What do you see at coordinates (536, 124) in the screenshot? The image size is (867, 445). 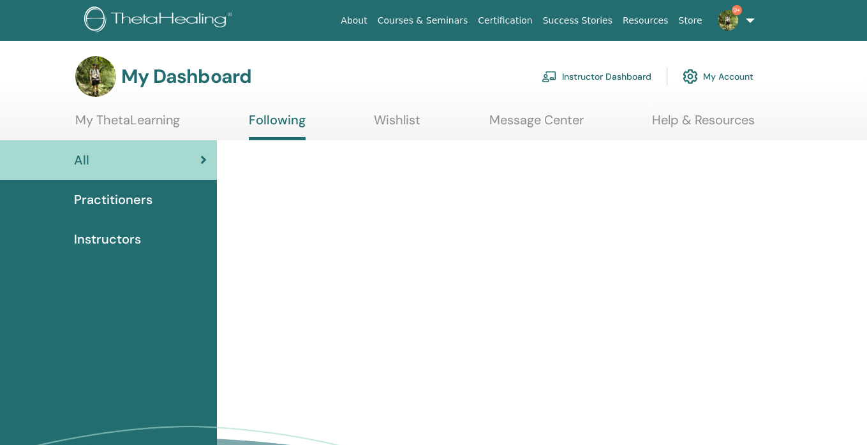 I see `a: Message Center` at bounding box center [536, 124].